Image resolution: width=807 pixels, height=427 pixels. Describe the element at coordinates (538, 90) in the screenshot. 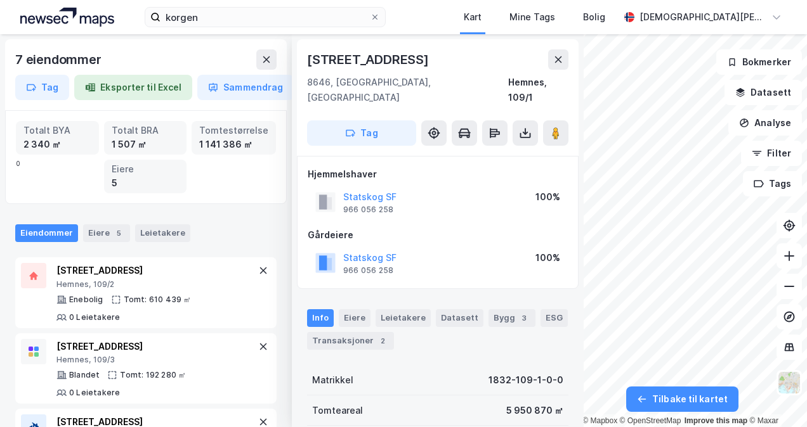

I see `div: Hemnes, 109/1` at that location.